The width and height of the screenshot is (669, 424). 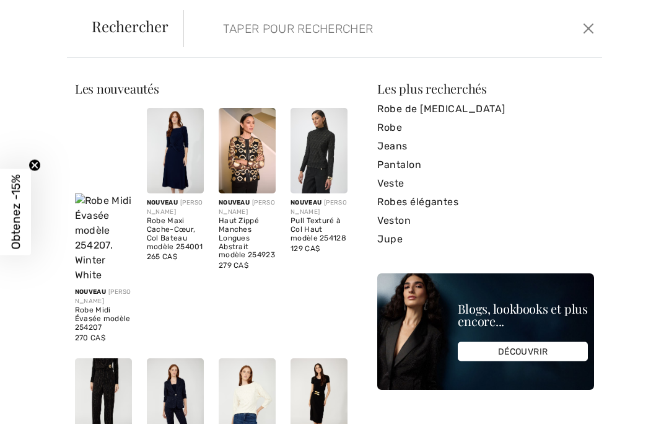 I want to click on a: Robes élégantes, so click(x=486, y=202).